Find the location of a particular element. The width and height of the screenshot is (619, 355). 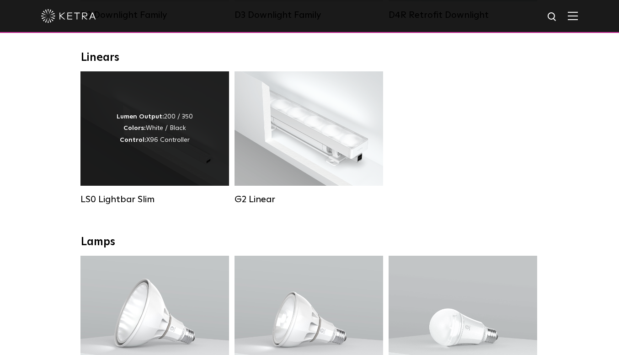

strong: Colors: is located at coordinates (134, 128).